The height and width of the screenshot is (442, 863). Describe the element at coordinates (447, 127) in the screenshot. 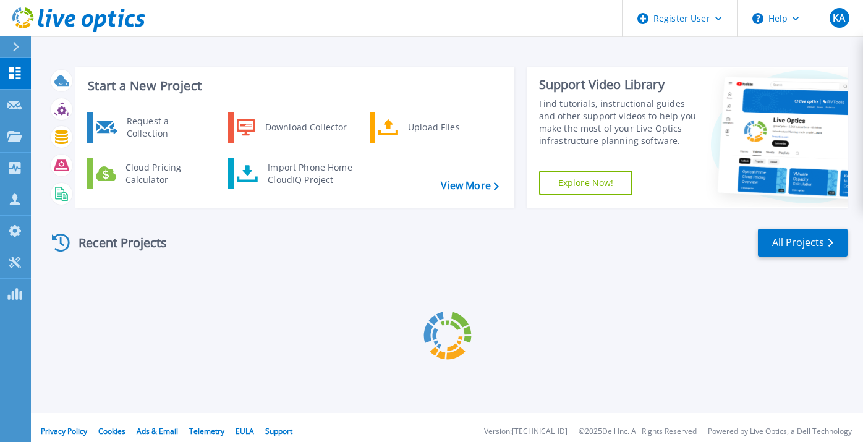

I see `div: Upload Files` at that location.